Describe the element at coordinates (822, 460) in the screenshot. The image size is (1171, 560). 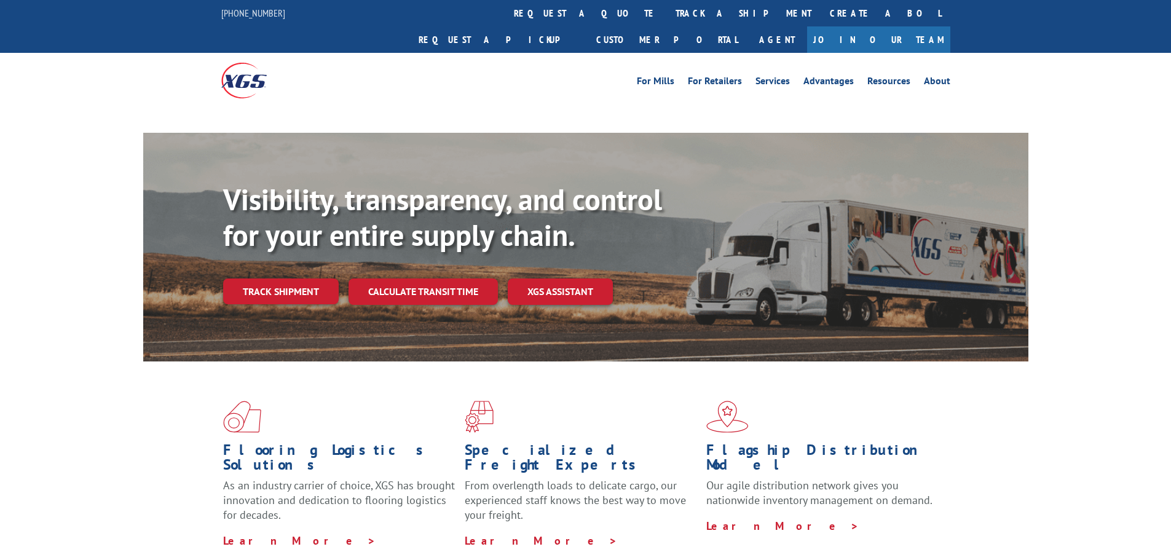
I see `h1: Flagship Distribution Model` at that location.